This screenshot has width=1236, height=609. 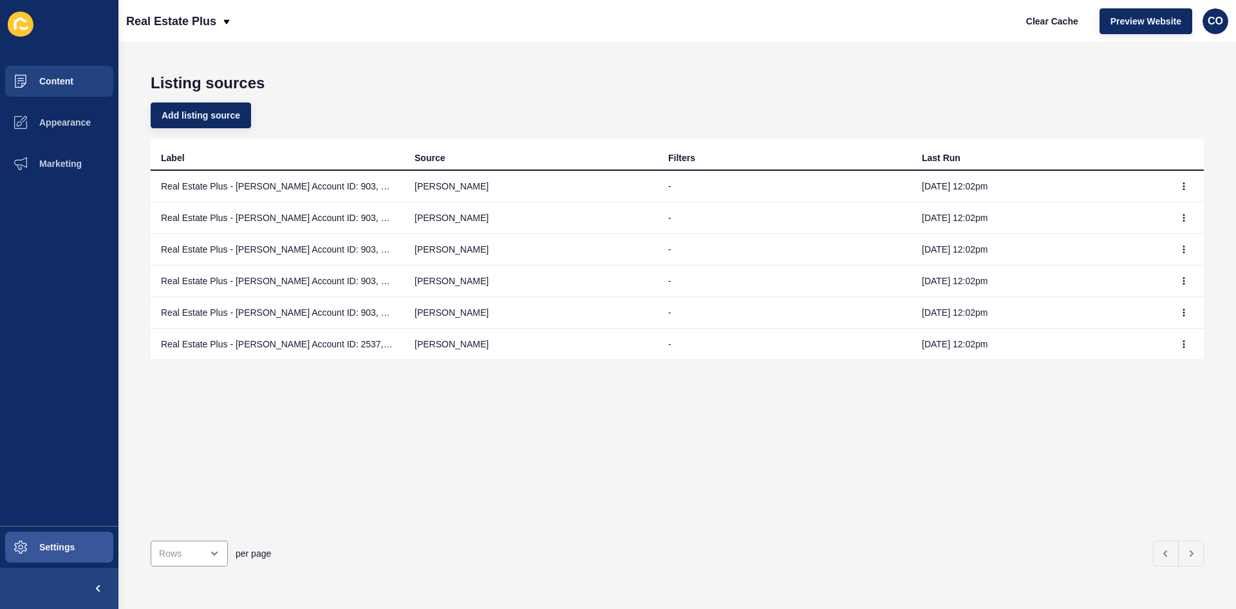 I want to click on span: Add listing source, so click(x=201, y=115).